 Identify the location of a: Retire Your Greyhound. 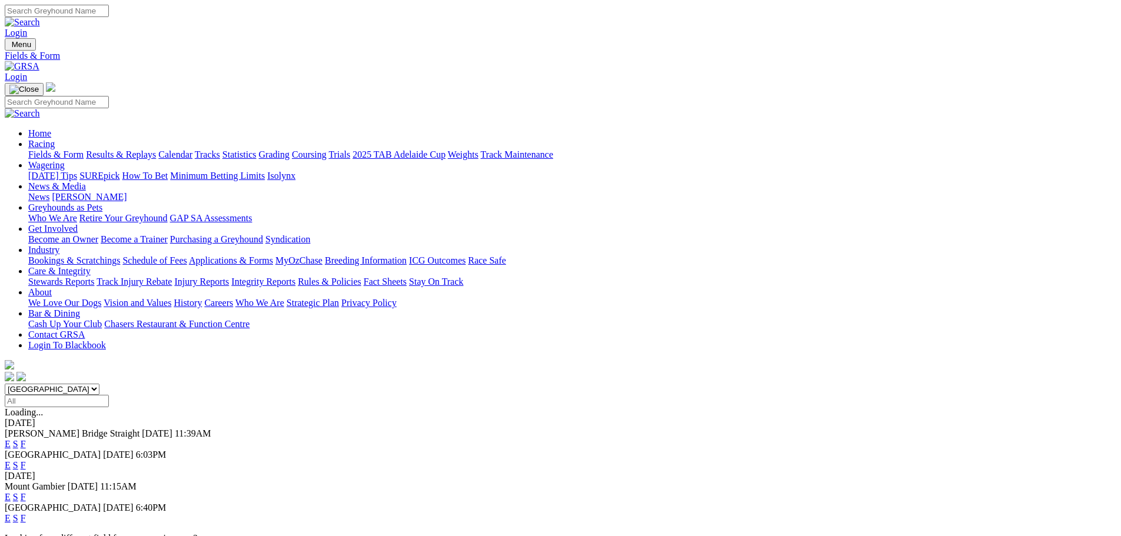
(124, 218).